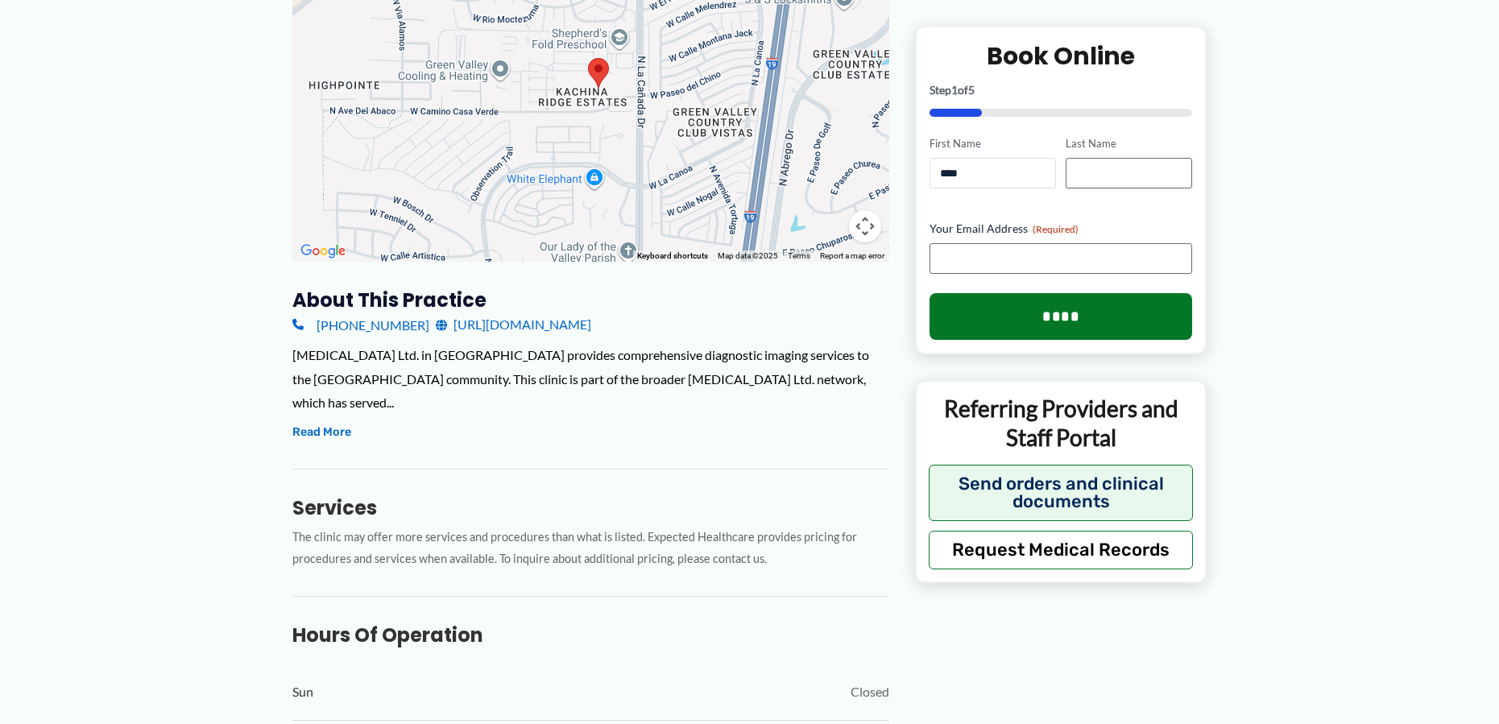  What do you see at coordinates (852, 255) in the screenshot?
I see `a: Report a map error` at bounding box center [852, 255].